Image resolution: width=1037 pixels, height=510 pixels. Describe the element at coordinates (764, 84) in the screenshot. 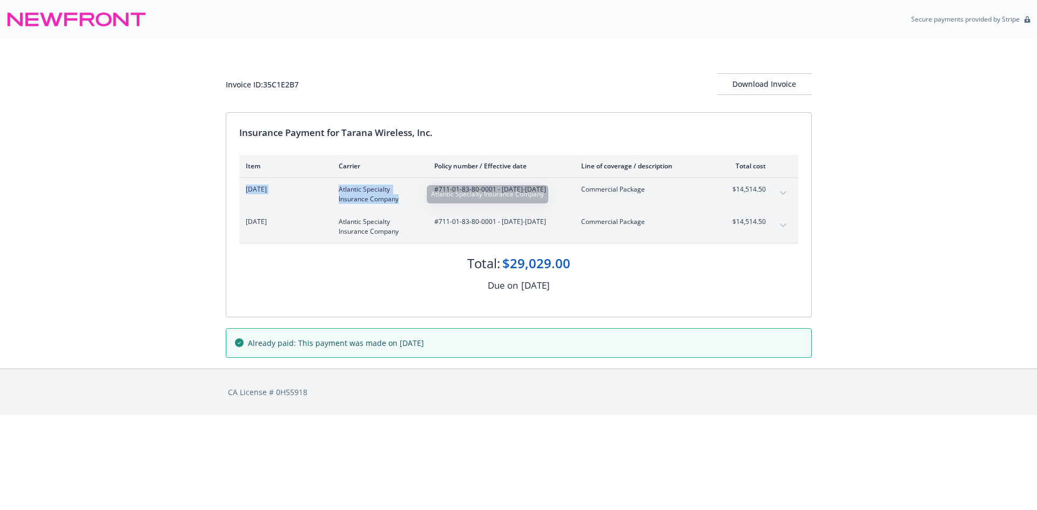

I see `button: Download Invoice` at that location.